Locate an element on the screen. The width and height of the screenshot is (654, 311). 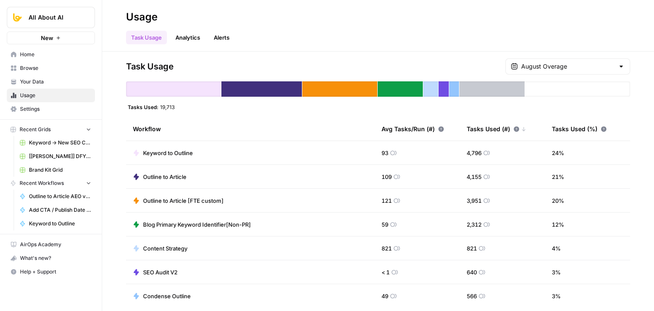
span: Browse is located at coordinates (55, 68).